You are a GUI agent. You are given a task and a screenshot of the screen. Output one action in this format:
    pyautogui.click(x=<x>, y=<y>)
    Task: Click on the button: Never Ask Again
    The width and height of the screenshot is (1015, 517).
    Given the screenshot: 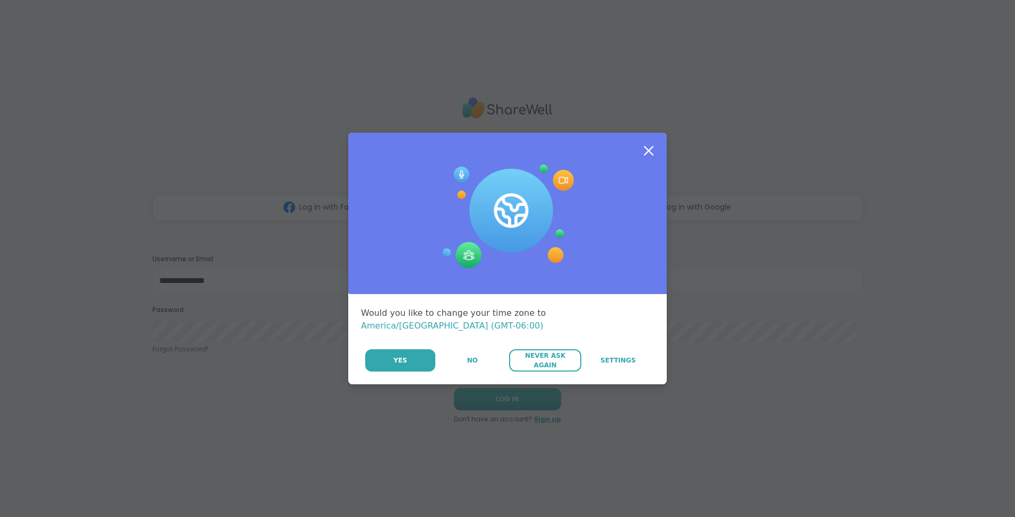 What is the action you would take?
    pyautogui.click(x=544, y=360)
    